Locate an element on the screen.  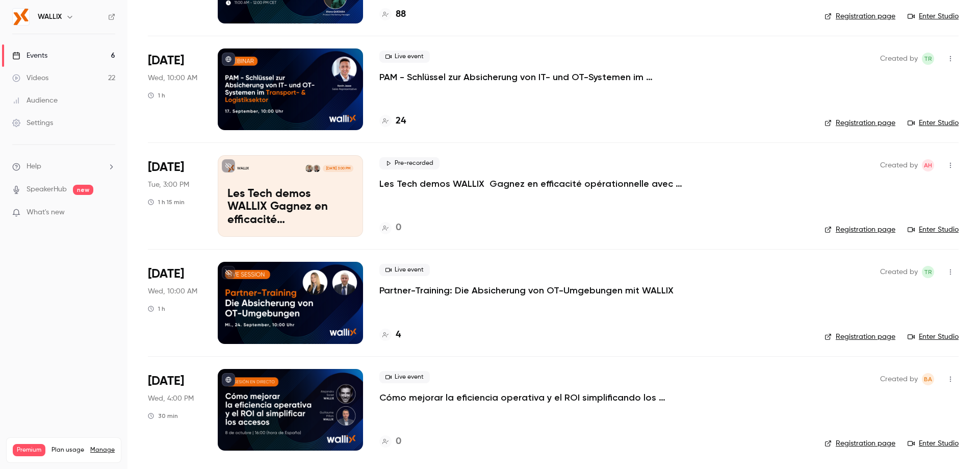
div: Audience is located at coordinates (35, 100).